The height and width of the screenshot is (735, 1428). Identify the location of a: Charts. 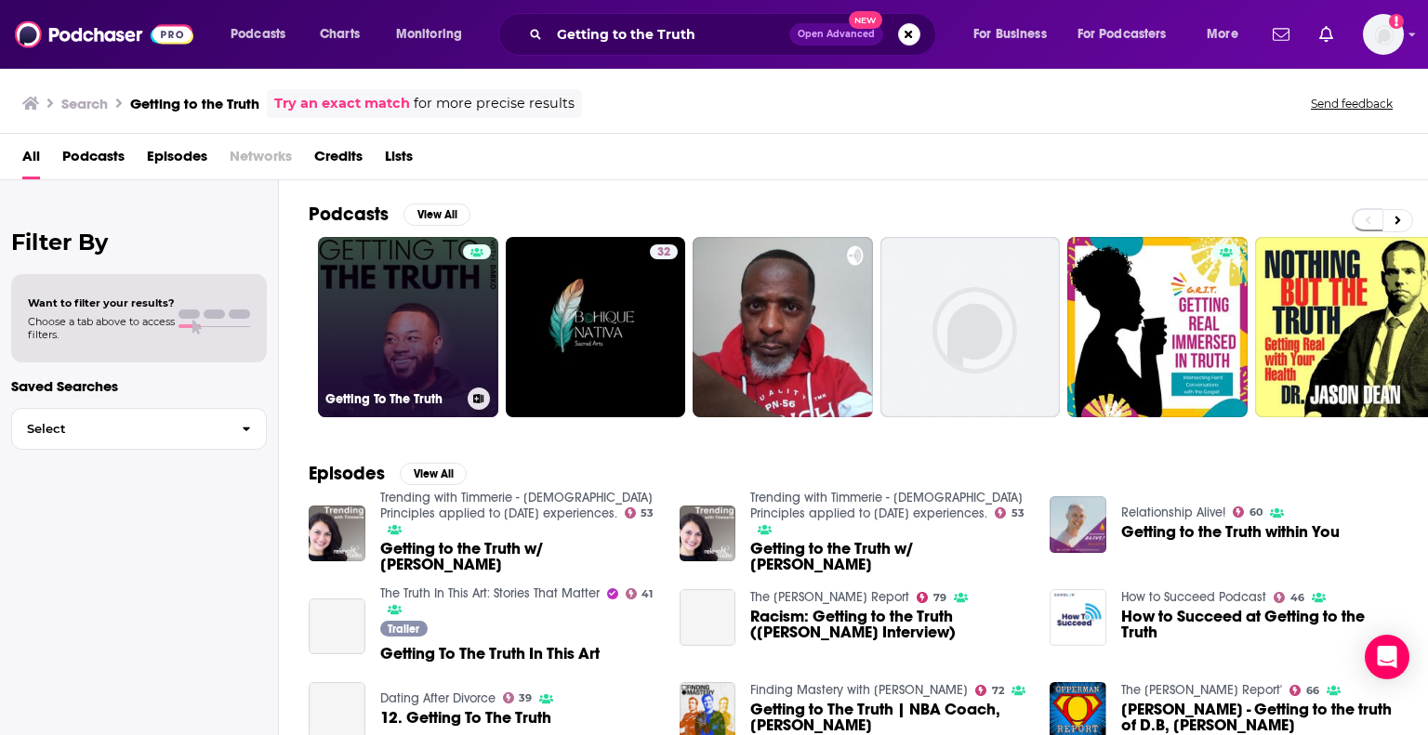
(339, 34).